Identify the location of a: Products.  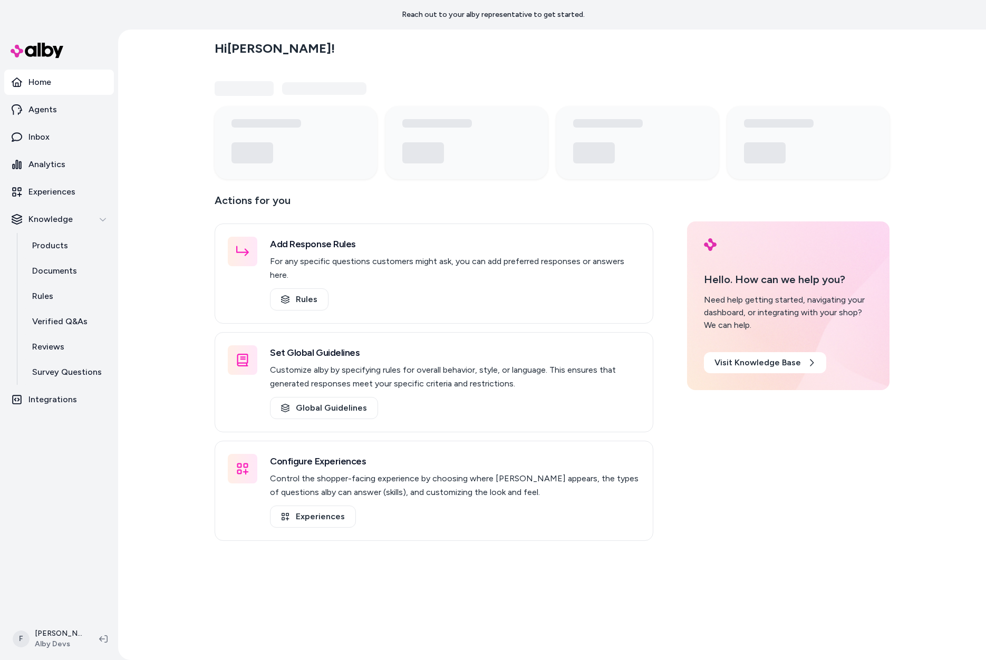
(68, 246).